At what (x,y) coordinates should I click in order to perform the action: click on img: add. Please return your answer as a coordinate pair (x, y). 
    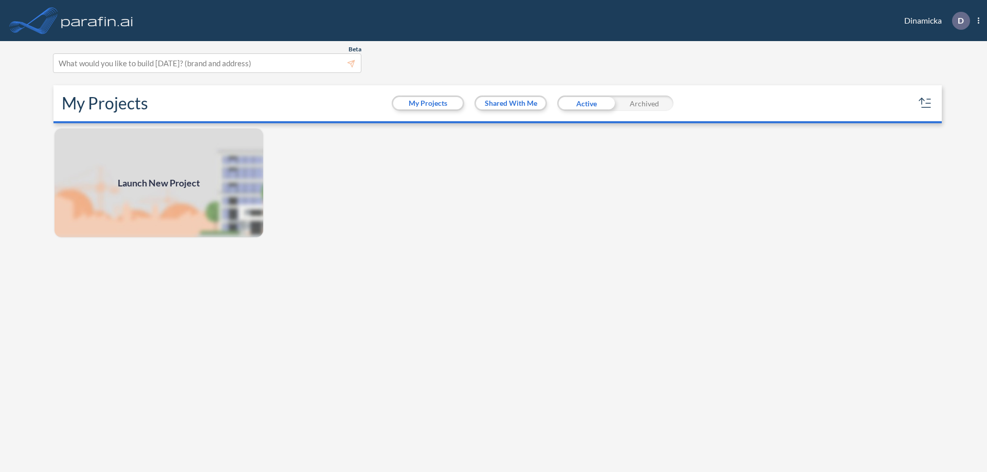
    Looking at the image, I should click on (159, 183).